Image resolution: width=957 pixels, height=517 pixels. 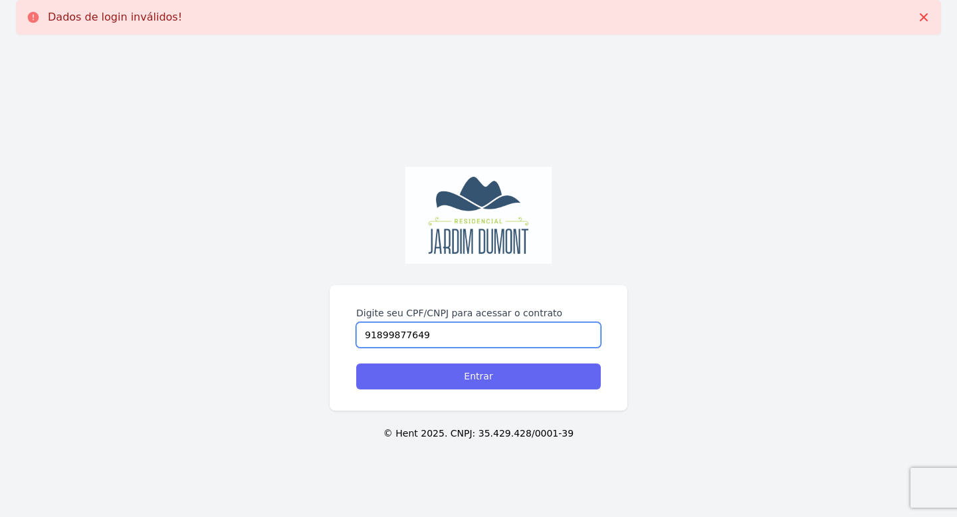 What do you see at coordinates (478, 313) in the screenshot?
I see `label: Digite seu CPF/CNPJ para acessar o contrato` at bounding box center [478, 313].